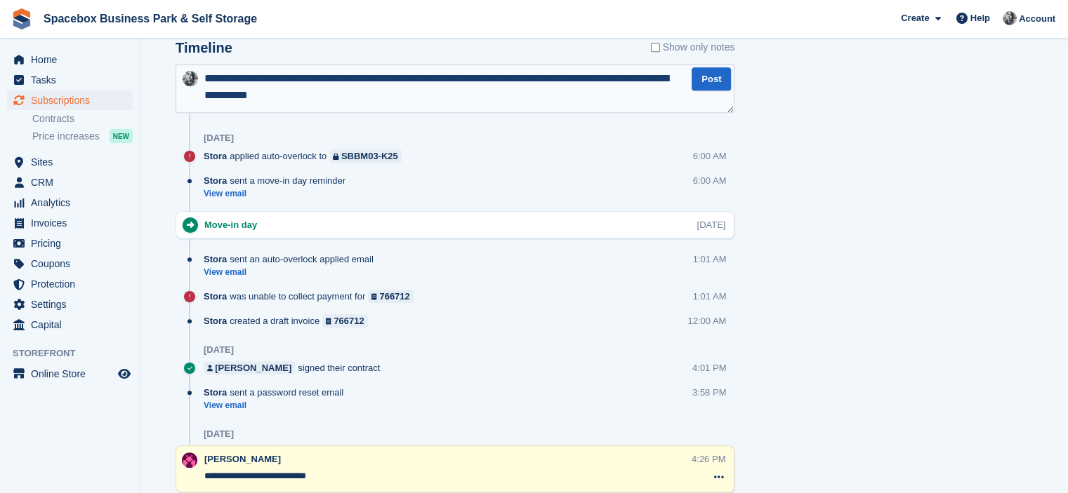  Describe the element at coordinates (289, 321) in the screenshot. I see `div: created a draft invoice` at that location.